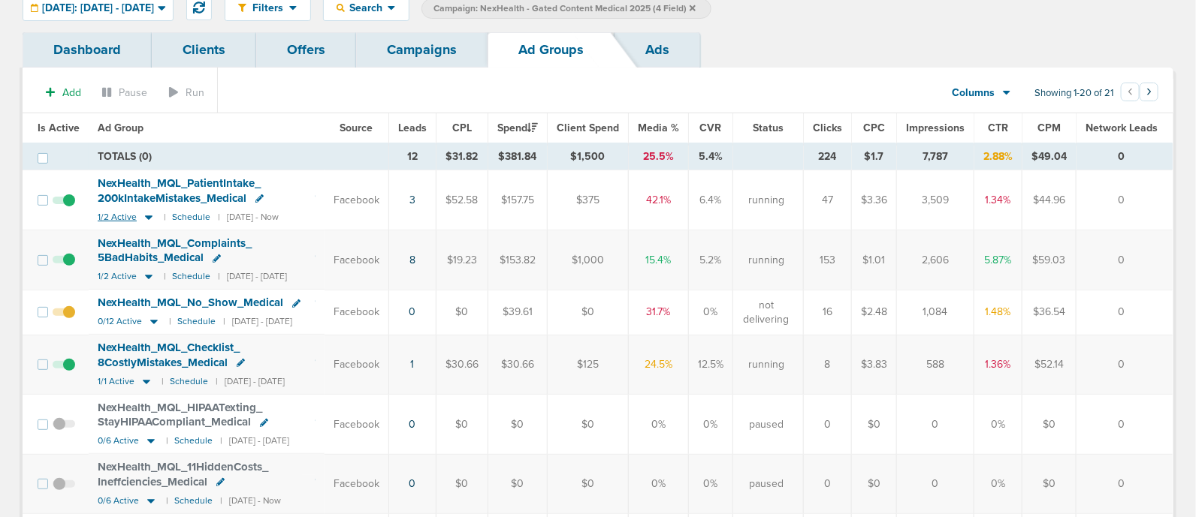 Image resolution: width=1196 pixels, height=517 pixels. Describe the element at coordinates (306, 50) in the screenshot. I see `a: Offers` at that location.